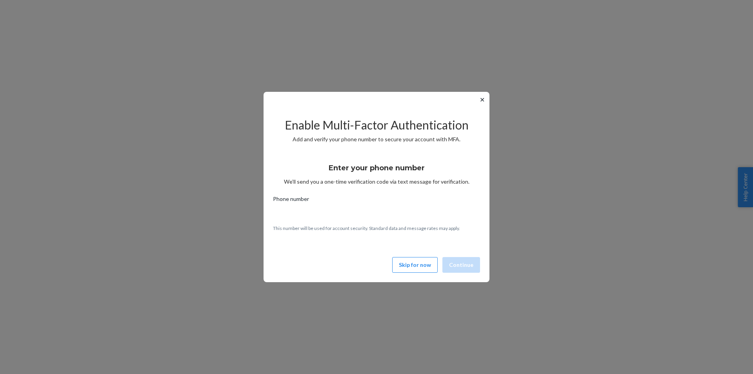 This screenshot has width=753, height=374. What do you see at coordinates (376, 125) in the screenshot?
I see `h2: Enable Multi-Factor Authentication` at bounding box center [376, 125].